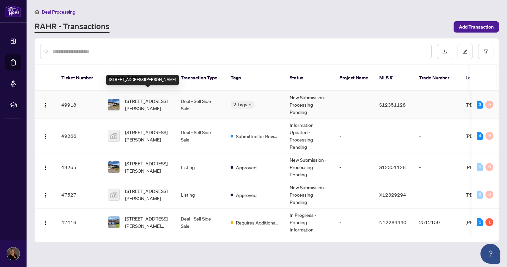 Image resolution: width=507 pixels, height=267 pixels. I want to click on th: Trade Number, so click(437, 78).